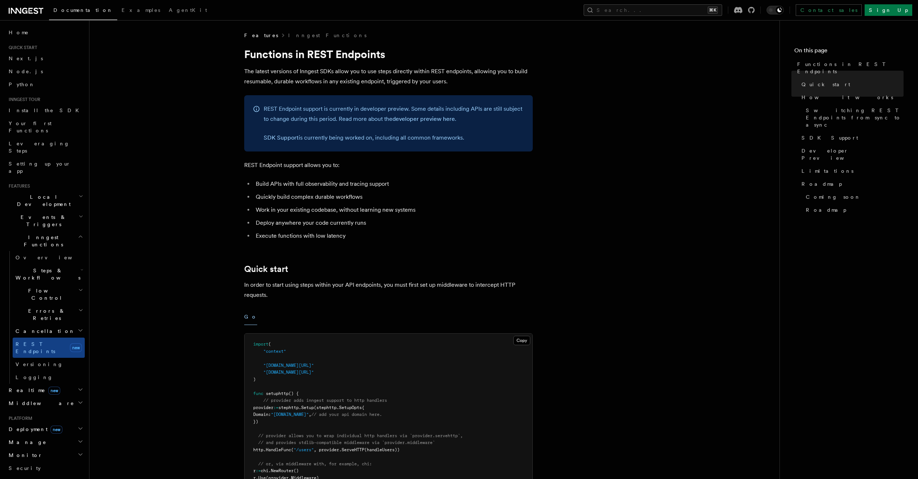 The image size is (918, 479). I want to click on kbd: ⌘K, so click(713, 10).